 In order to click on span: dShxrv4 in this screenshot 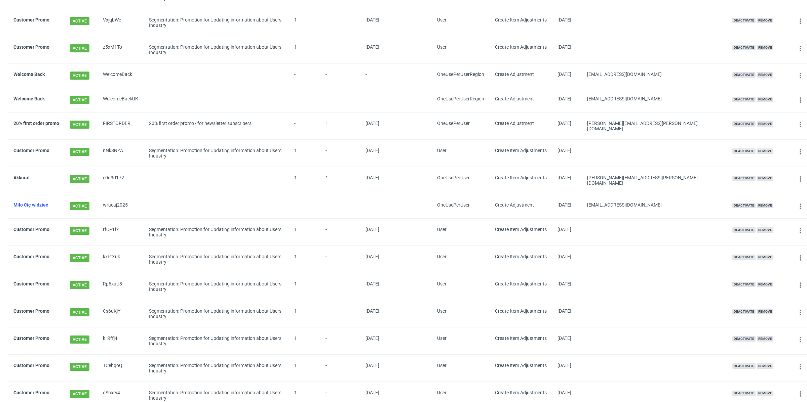, I will do `click(120, 396)`.